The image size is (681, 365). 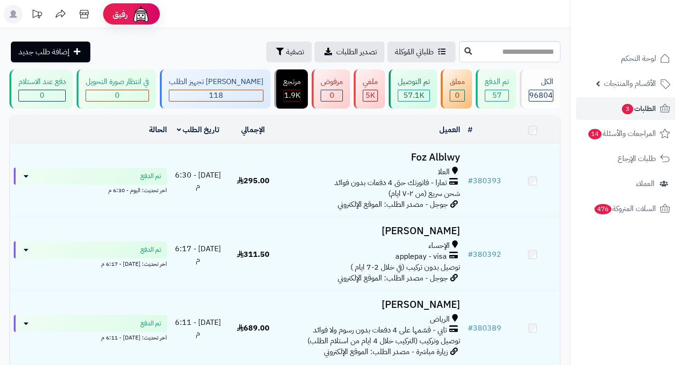 I want to click on span: توصيل بدون تركيب (في خلال 2-7 ايام ), so click(x=405, y=268).